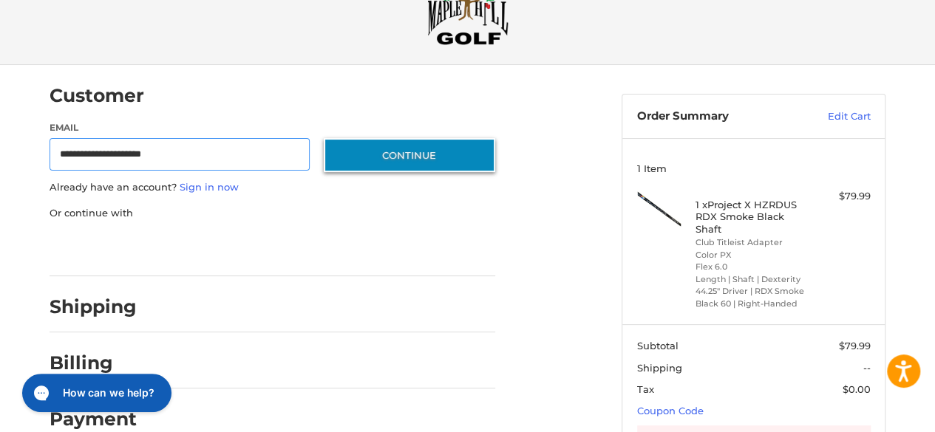 This screenshot has height=432, width=935. Describe the element at coordinates (754, 169) in the screenshot. I see `h3: 1 Item` at that location.